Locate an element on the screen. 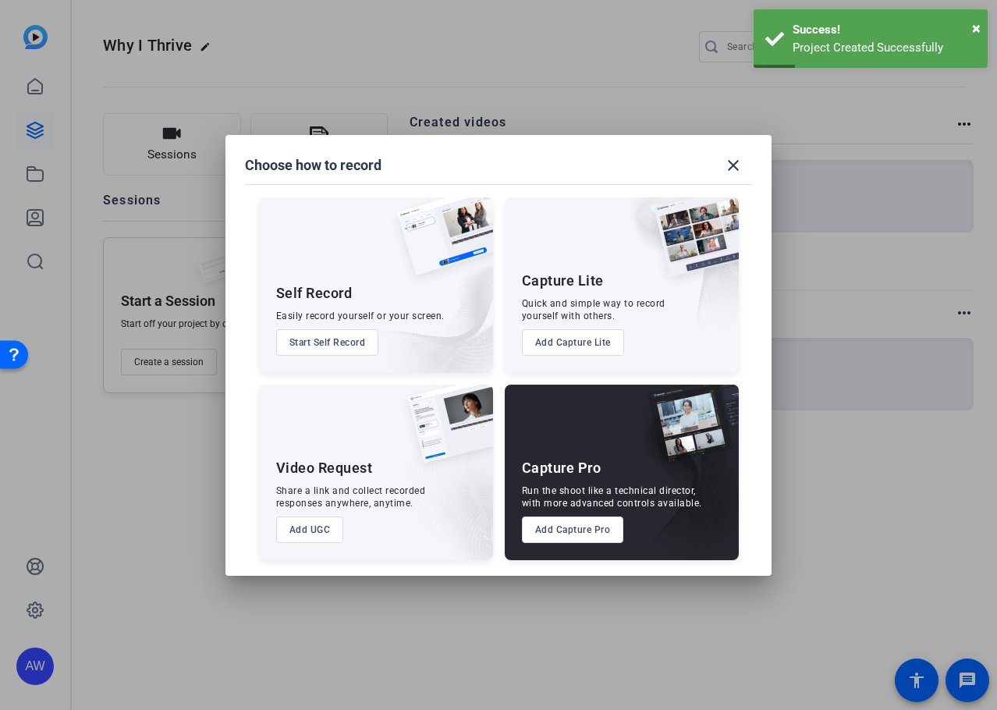  img: capture-lite.png is located at coordinates (691, 245).